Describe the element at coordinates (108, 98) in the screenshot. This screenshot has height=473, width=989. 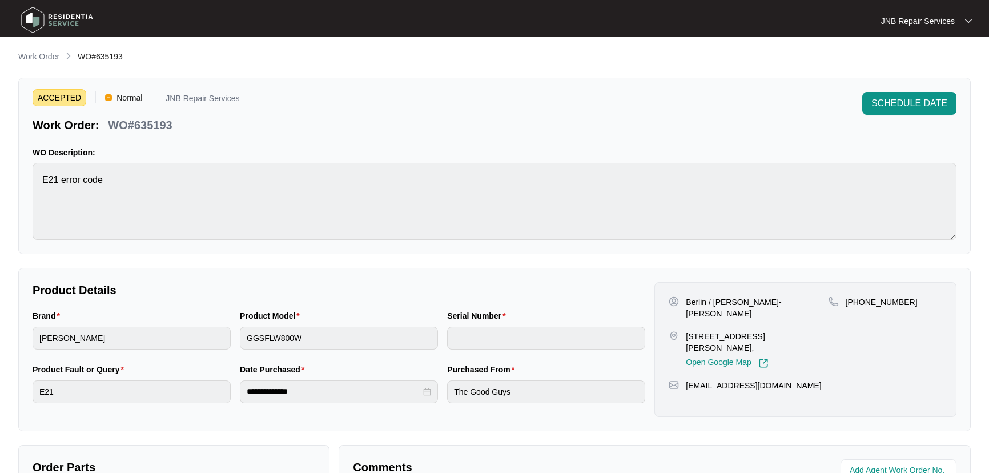
I see `img: Vercel Logo` at that location.